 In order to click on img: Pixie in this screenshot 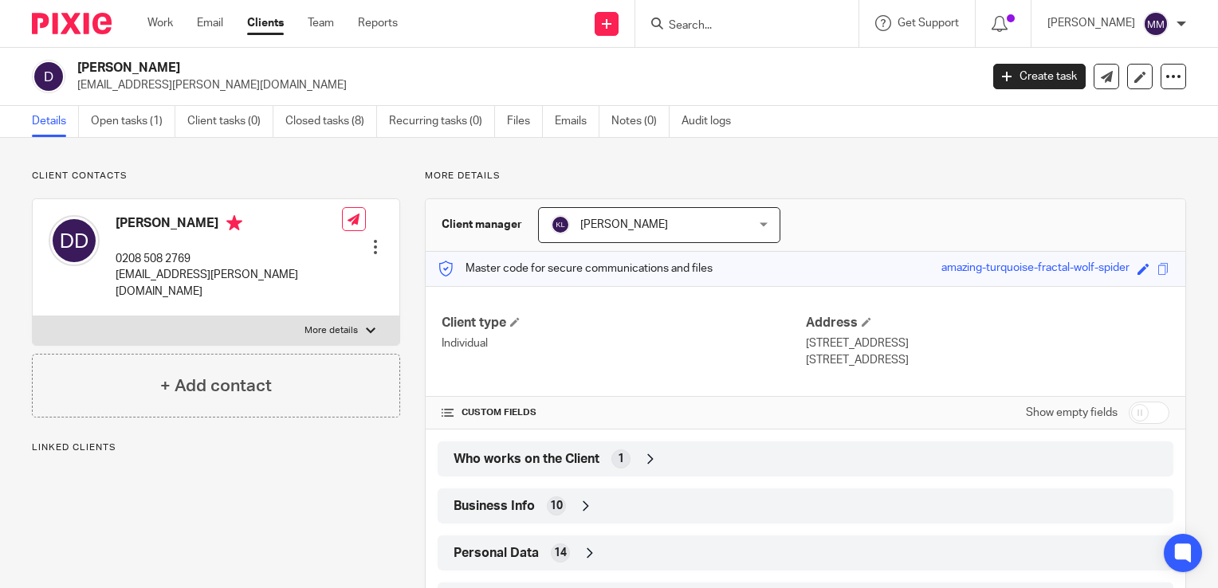, I will do `click(72, 23)`.